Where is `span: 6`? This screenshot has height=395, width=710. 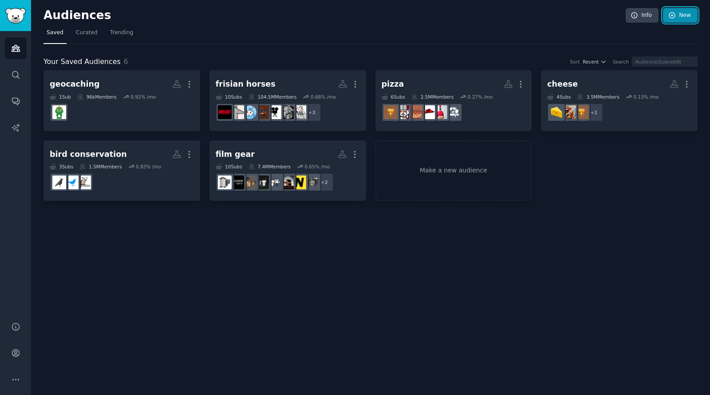
span: 6 is located at coordinates (126, 61).